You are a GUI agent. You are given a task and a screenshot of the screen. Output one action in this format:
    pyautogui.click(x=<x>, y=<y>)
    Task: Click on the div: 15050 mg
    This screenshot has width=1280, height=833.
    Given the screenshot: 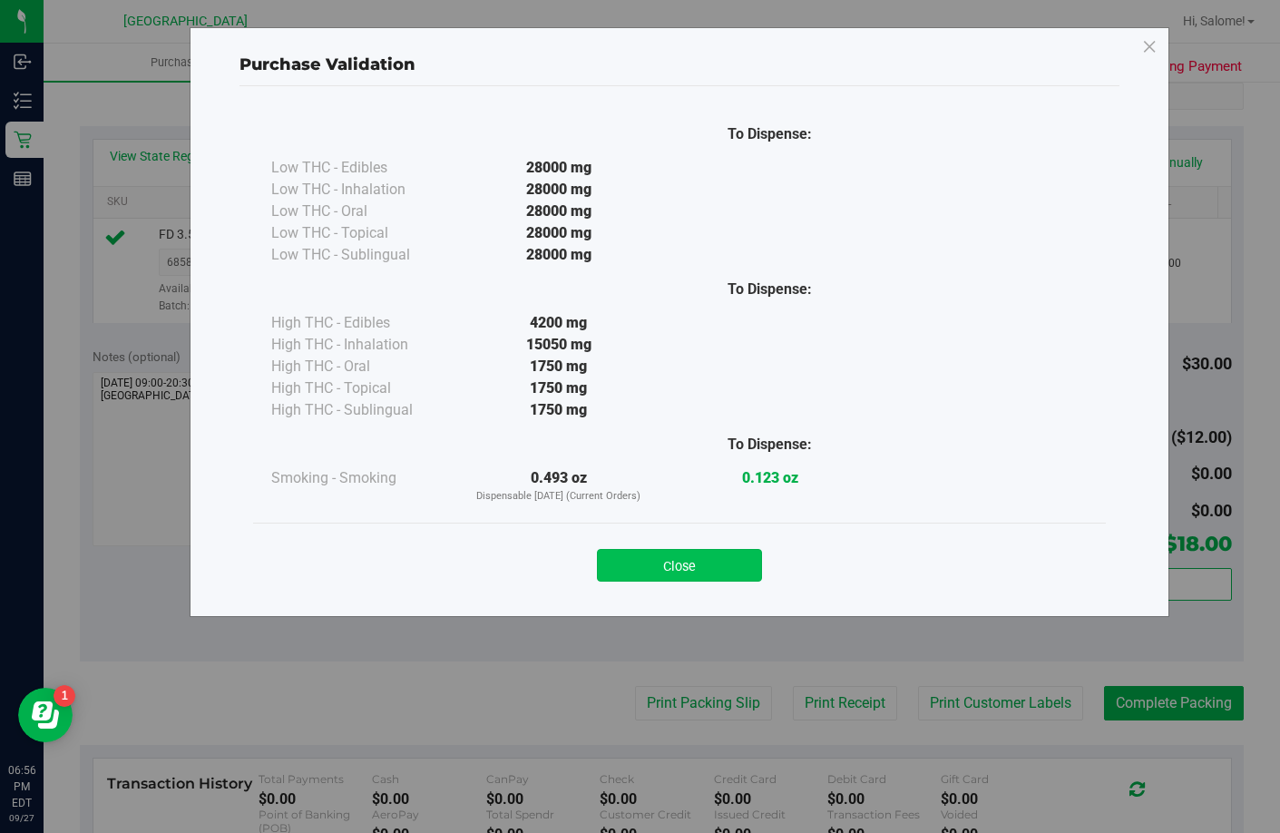 What is the action you would take?
    pyautogui.click(x=558, y=345)
    